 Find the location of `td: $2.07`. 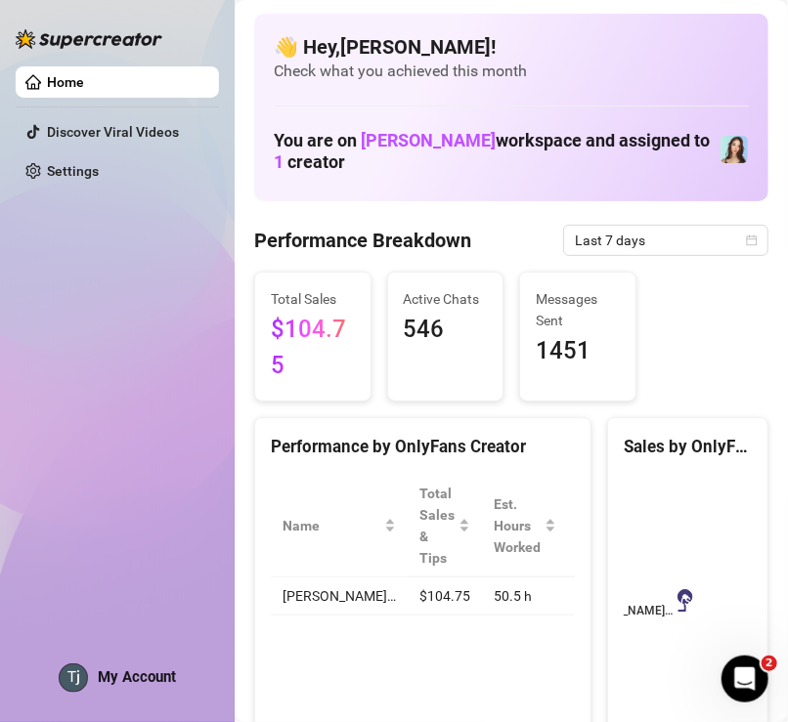

td: $2.07 is located at coordinates (605, 596).